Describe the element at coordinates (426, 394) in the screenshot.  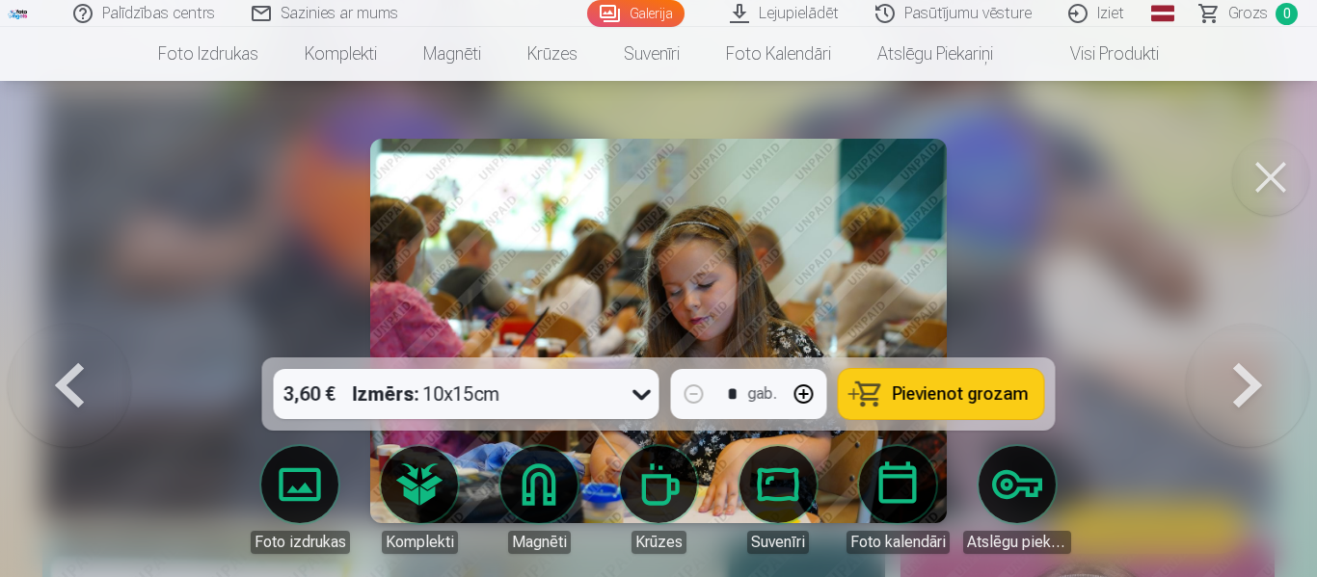
I see `div: 10x15cm` at that location.